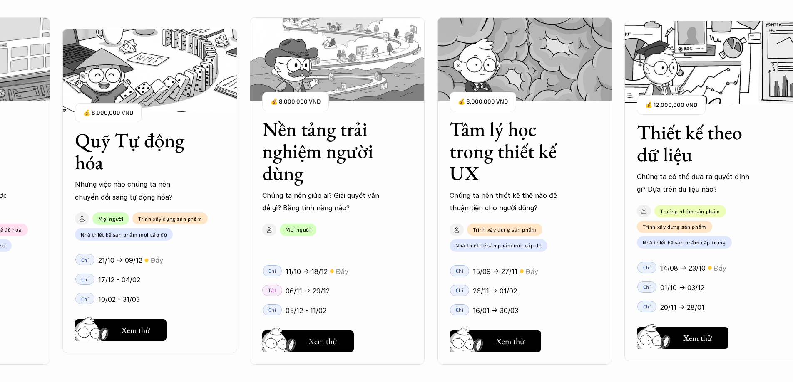  What do you see at coordinates (495, 272) in the screenshot?
I see `font: 15/09 -> 27/11` at bounding box center [495, 272].